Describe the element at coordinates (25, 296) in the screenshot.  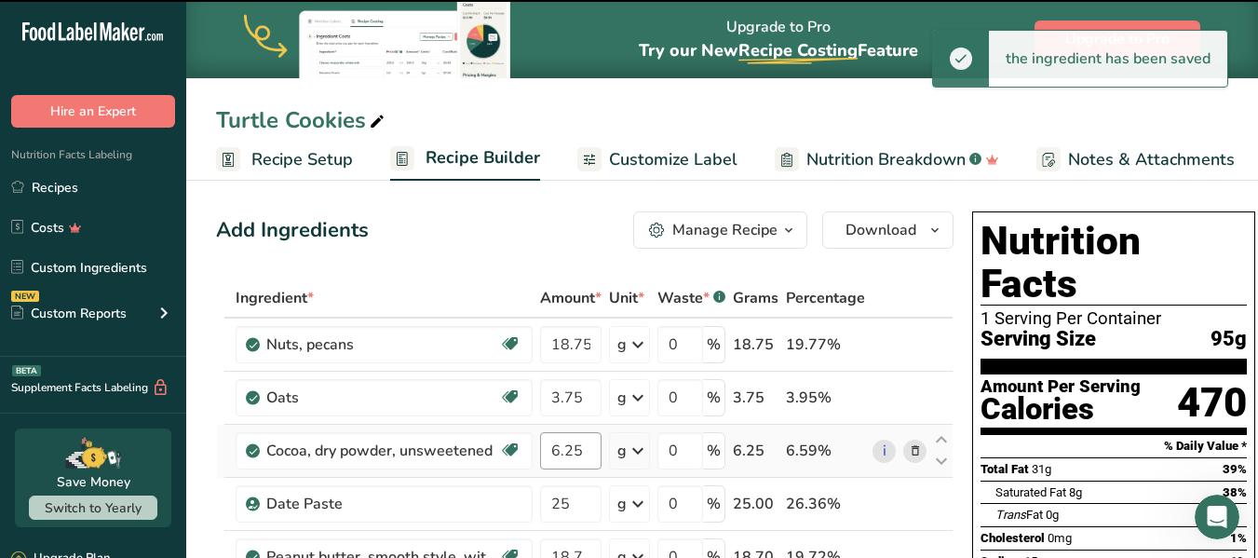
I see `div: NEW` at that location.